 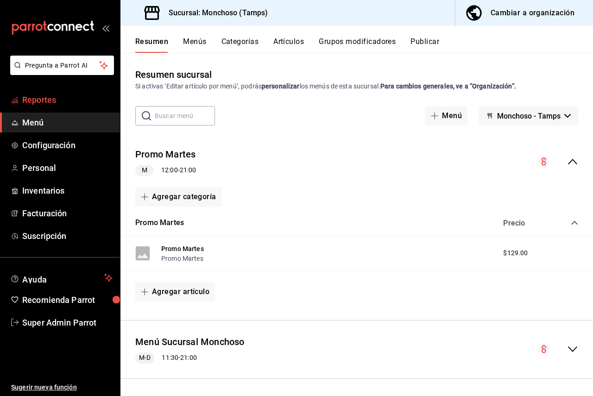 What do you see at coordinates (106, 28) in the screenshot?
I see `button: open_drawer_menu` at bounding box center [106, 28].